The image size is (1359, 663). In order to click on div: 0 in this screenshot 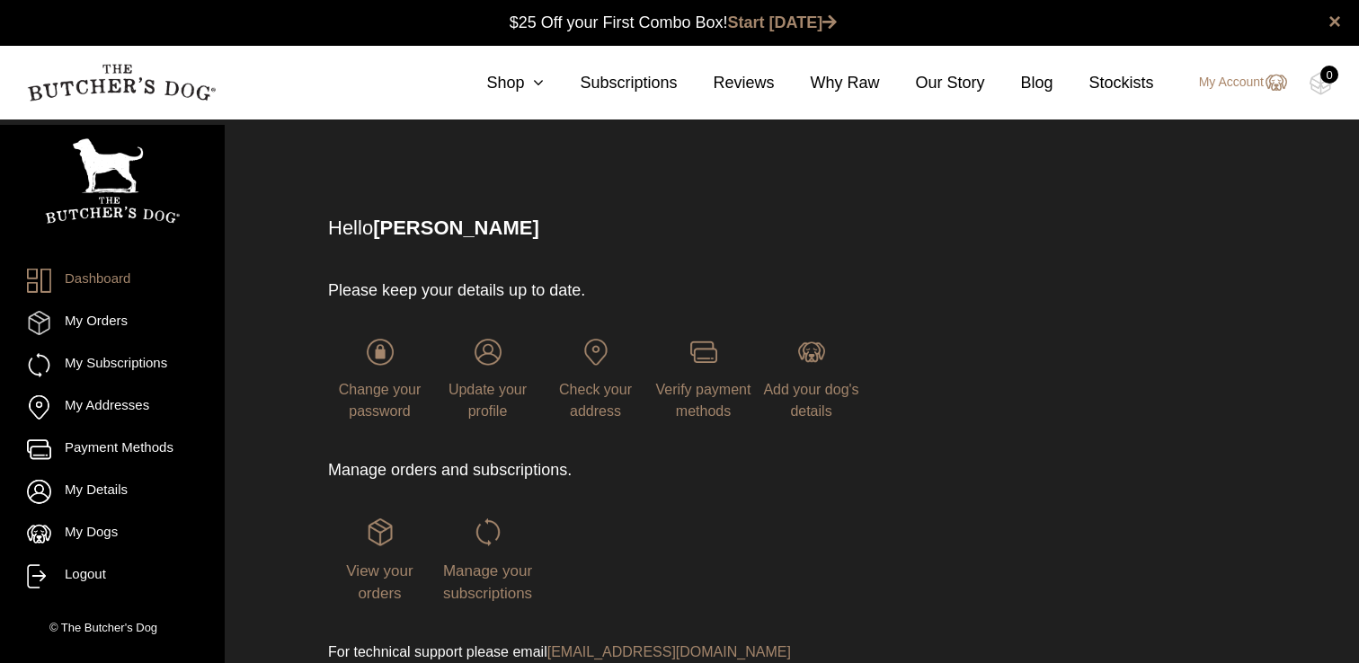, I will do `click(1329, 75)`.